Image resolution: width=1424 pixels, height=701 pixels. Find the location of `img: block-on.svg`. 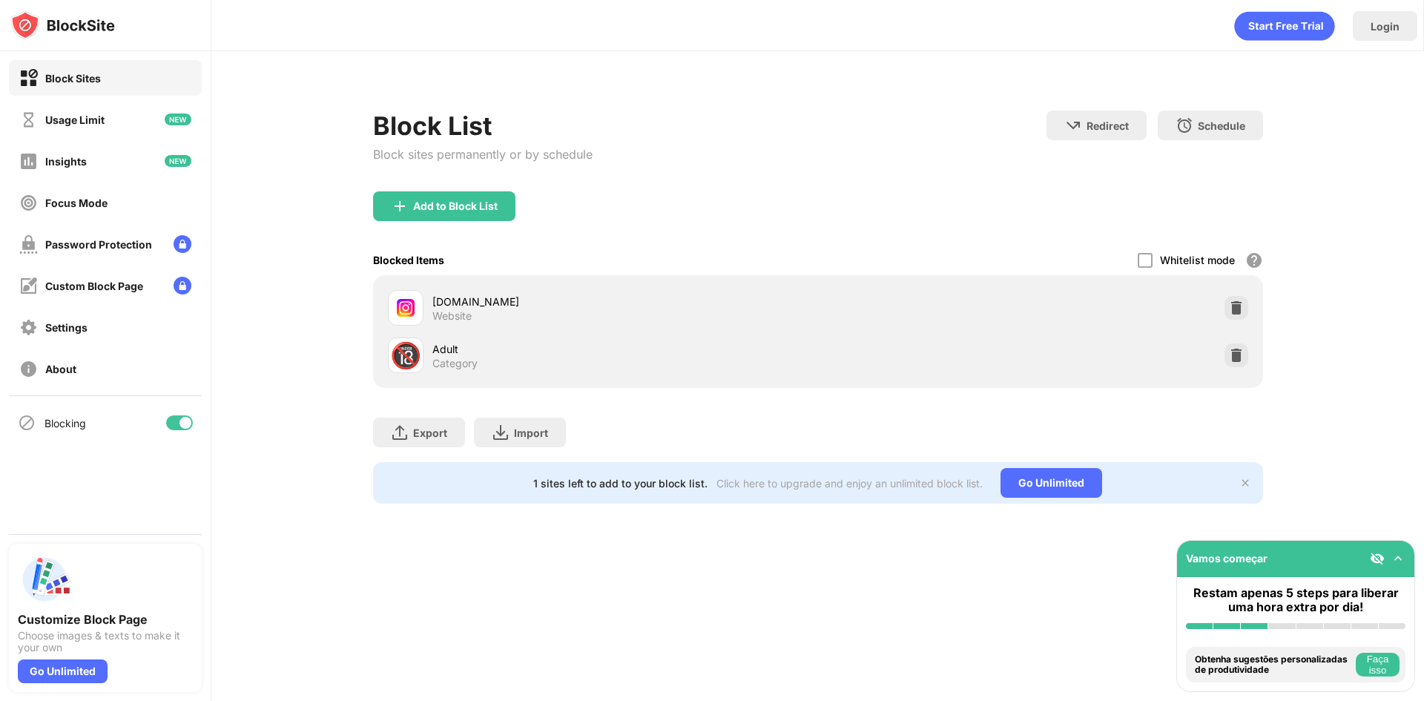

img: block-on.svg is located at coordinates (28, 78).